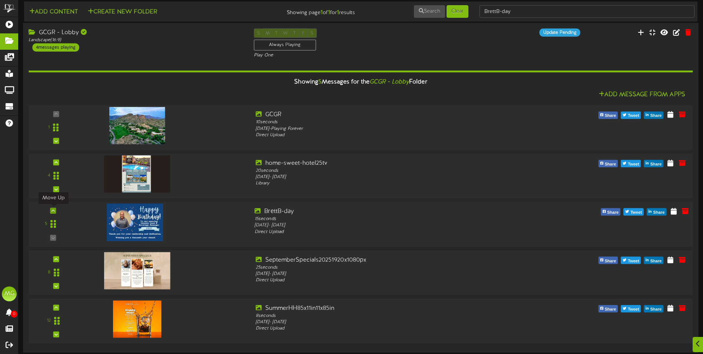 This screenshot has width=703, height=354. What do you see at coordinates (389, 308) in the screenshot?
I see `div: SummerHH85x11in11x85in` at bounding box center [389, 308].